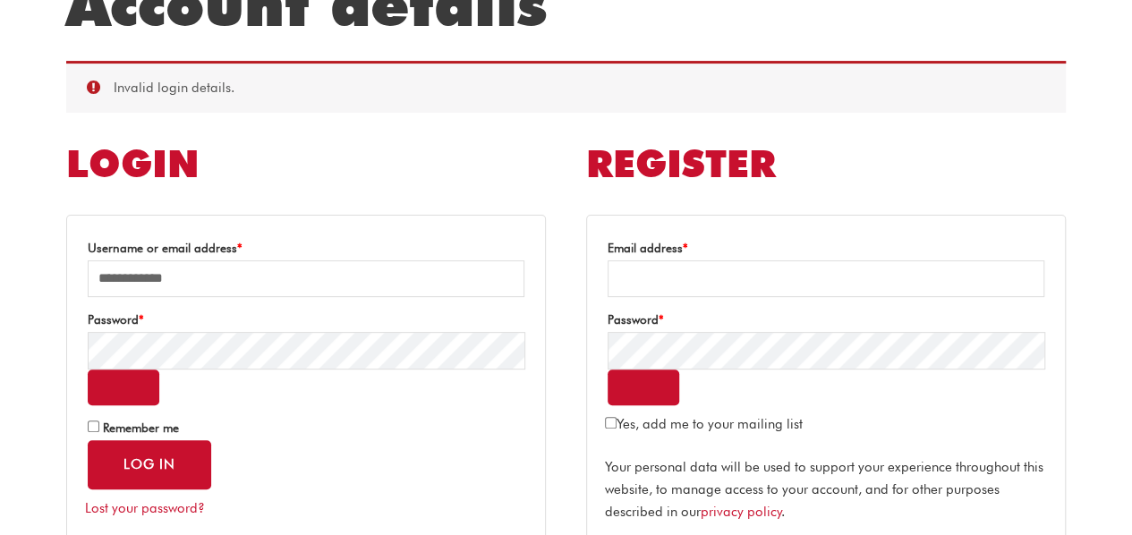  I want to click on button: Log in, so click(149, 465).